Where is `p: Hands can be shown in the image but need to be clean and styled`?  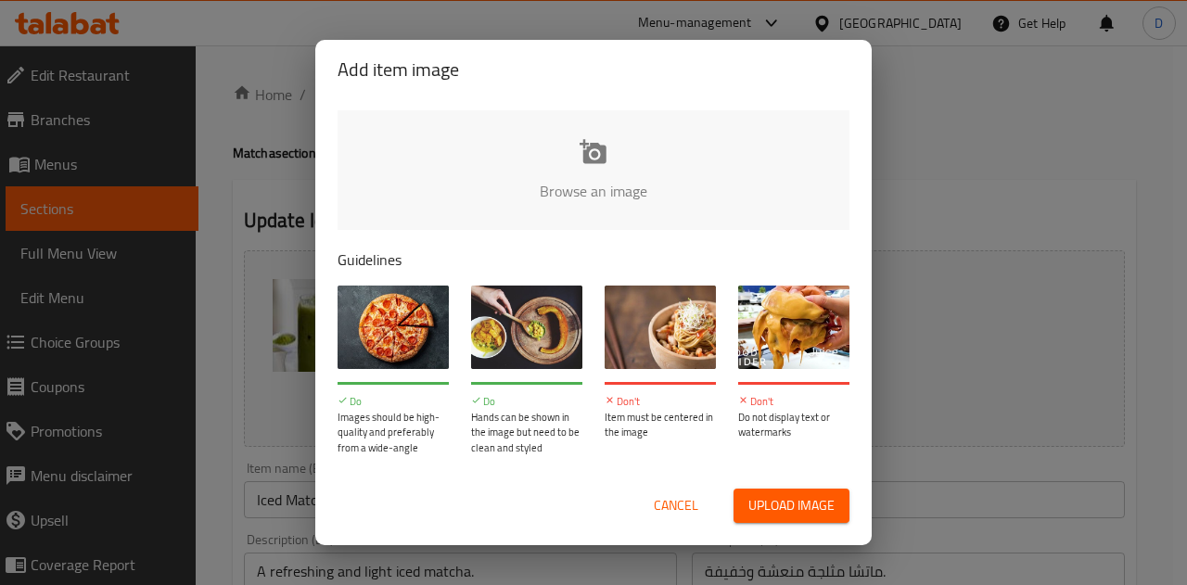
p: Hands can be shown in the image but need to be clean and styled is located at coordinates (527, 433).